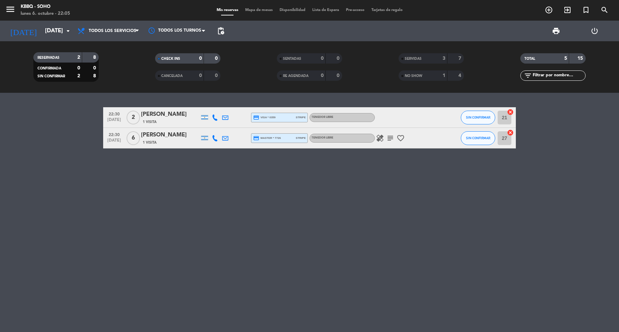 This screenshot has width=619, height=332. What do you see at coordinates (171, 59) in the screenshot?
I see `span: CHECK INS` at bounding box center [171, 59].